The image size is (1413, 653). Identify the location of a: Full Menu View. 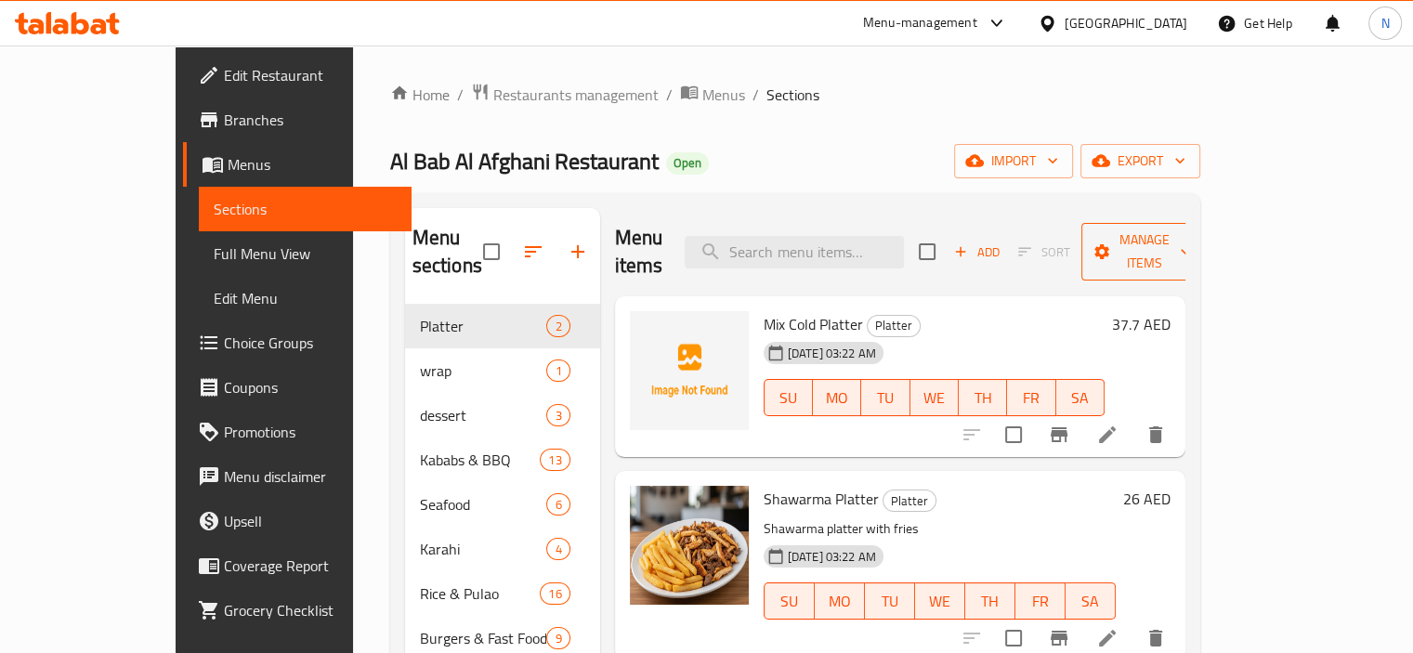
(305, 254).